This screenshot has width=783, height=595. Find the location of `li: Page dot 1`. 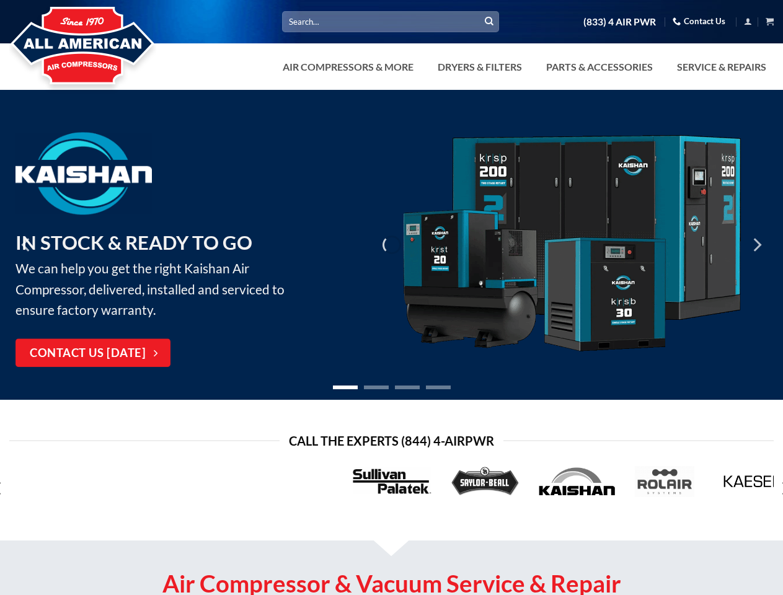

li: Page dot 1 is located at coordinates (345, 387).